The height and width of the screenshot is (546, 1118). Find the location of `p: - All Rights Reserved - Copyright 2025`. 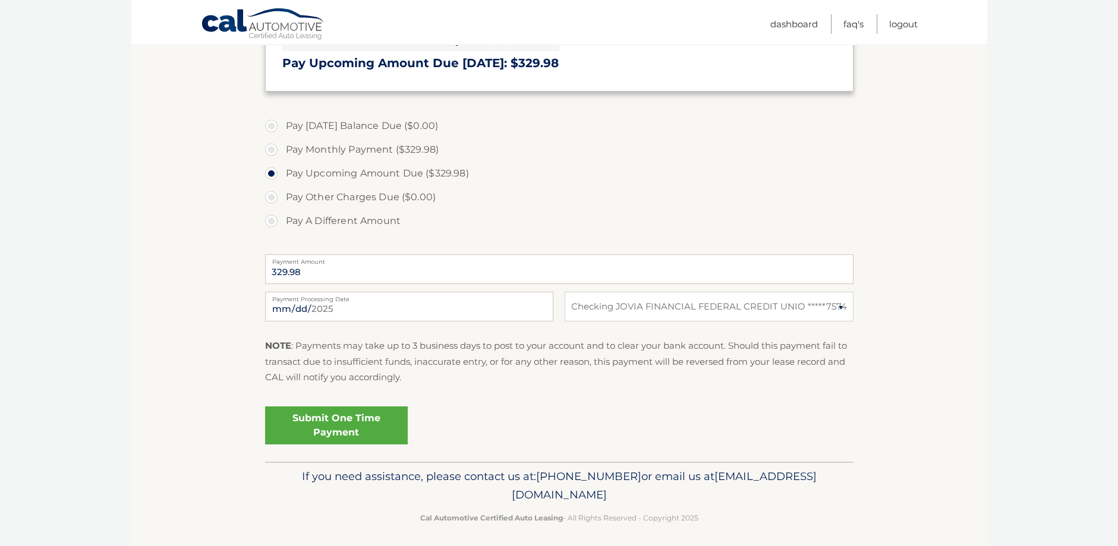

p: - All Rights Reserved - Copyright 2025 is located at coordinates (559, 518).